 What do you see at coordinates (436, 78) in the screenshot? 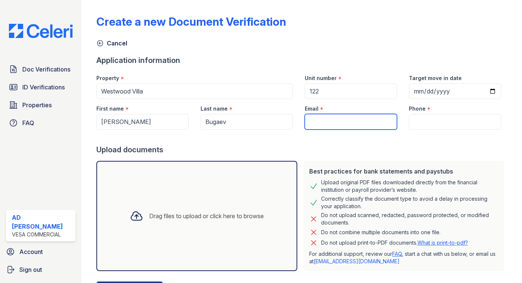
I see `label: Target move in date` at bounding box center [436, 78].